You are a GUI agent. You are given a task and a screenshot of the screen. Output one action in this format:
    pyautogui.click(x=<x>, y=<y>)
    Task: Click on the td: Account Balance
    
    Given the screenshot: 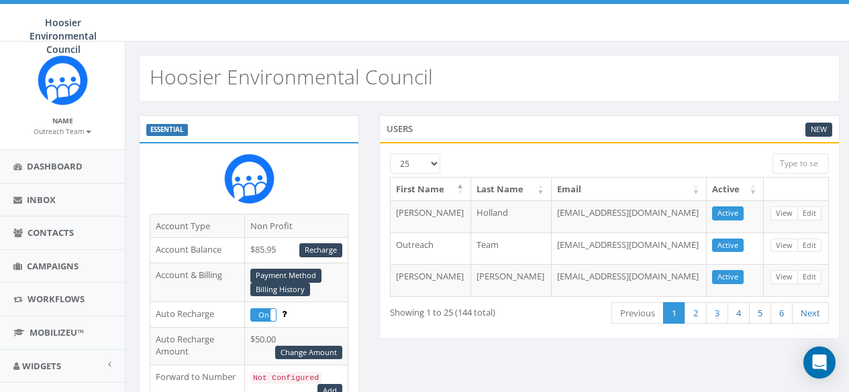 What is the action you would take?
    pyautogui.click(x=197, y=251)
    